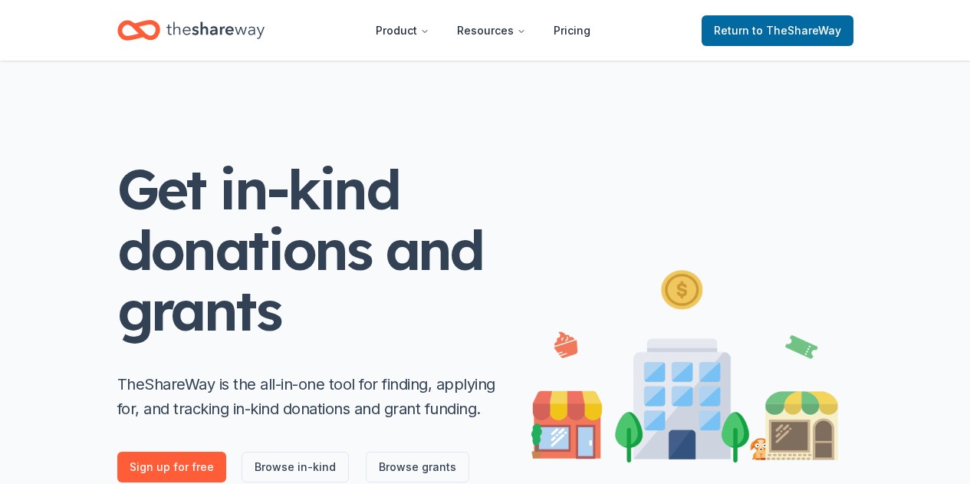 This screenshot has width=970, height=484. What do you see at coordinates (797, 30) in the screenshot?
I see `span: to TheShareWay` at bounding box center [797, 30].